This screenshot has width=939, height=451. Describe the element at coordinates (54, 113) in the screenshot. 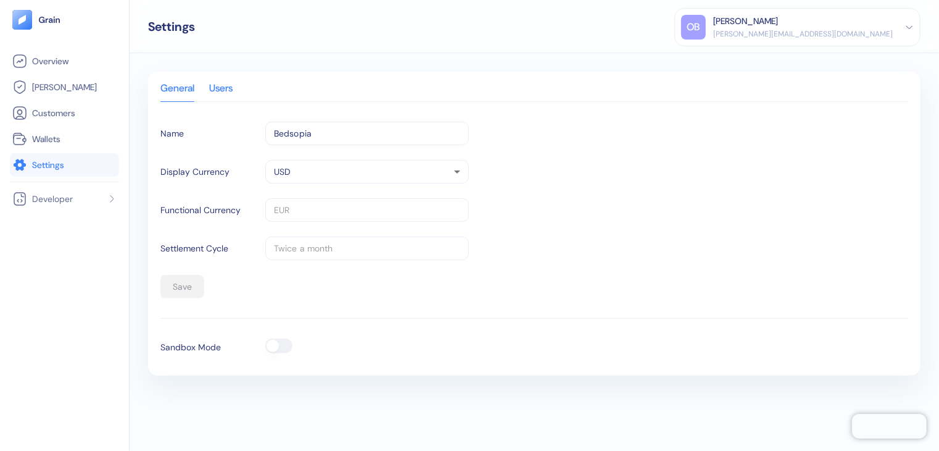

I see `span: Customers` at that location.